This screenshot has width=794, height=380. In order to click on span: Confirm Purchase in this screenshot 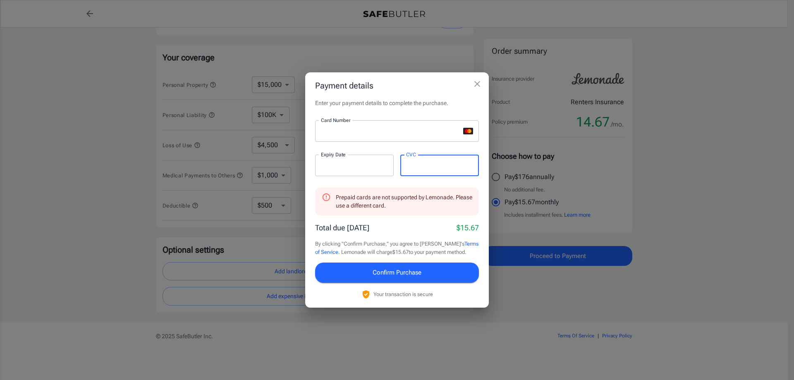, I will do `click(397, 272)`.